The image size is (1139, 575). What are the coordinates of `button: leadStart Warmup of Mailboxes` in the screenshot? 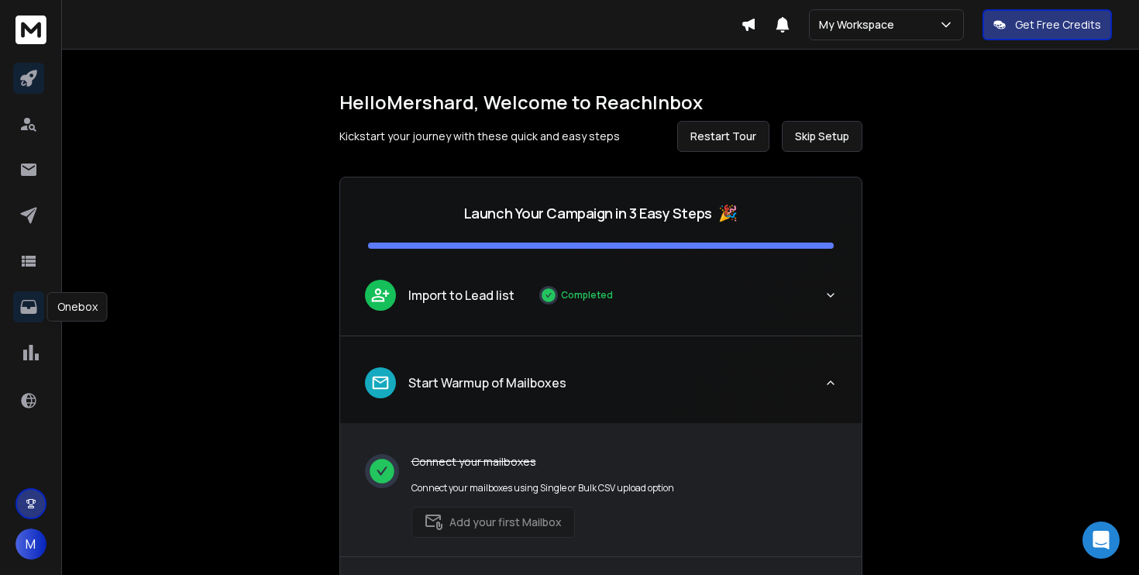 It's located at (601, 389).